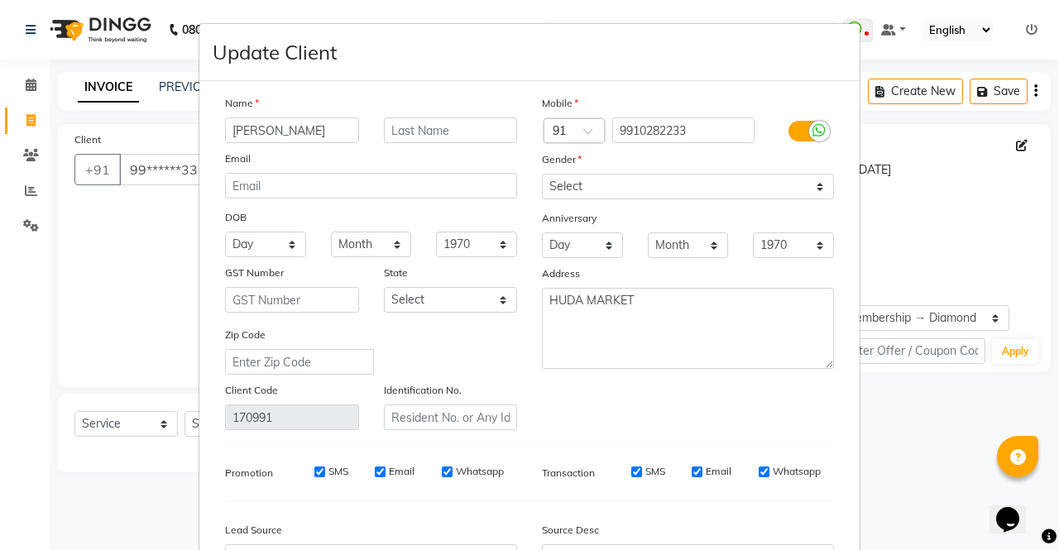  Describe the element at coordinates (236, 218) in the screenshot. I see `label: DOB` at that location.